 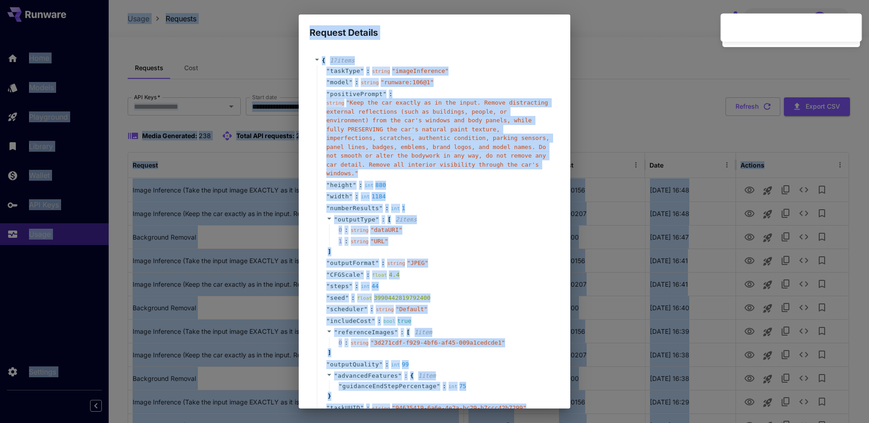 I want to click on span: includeCost, so click(x=351, y=321).